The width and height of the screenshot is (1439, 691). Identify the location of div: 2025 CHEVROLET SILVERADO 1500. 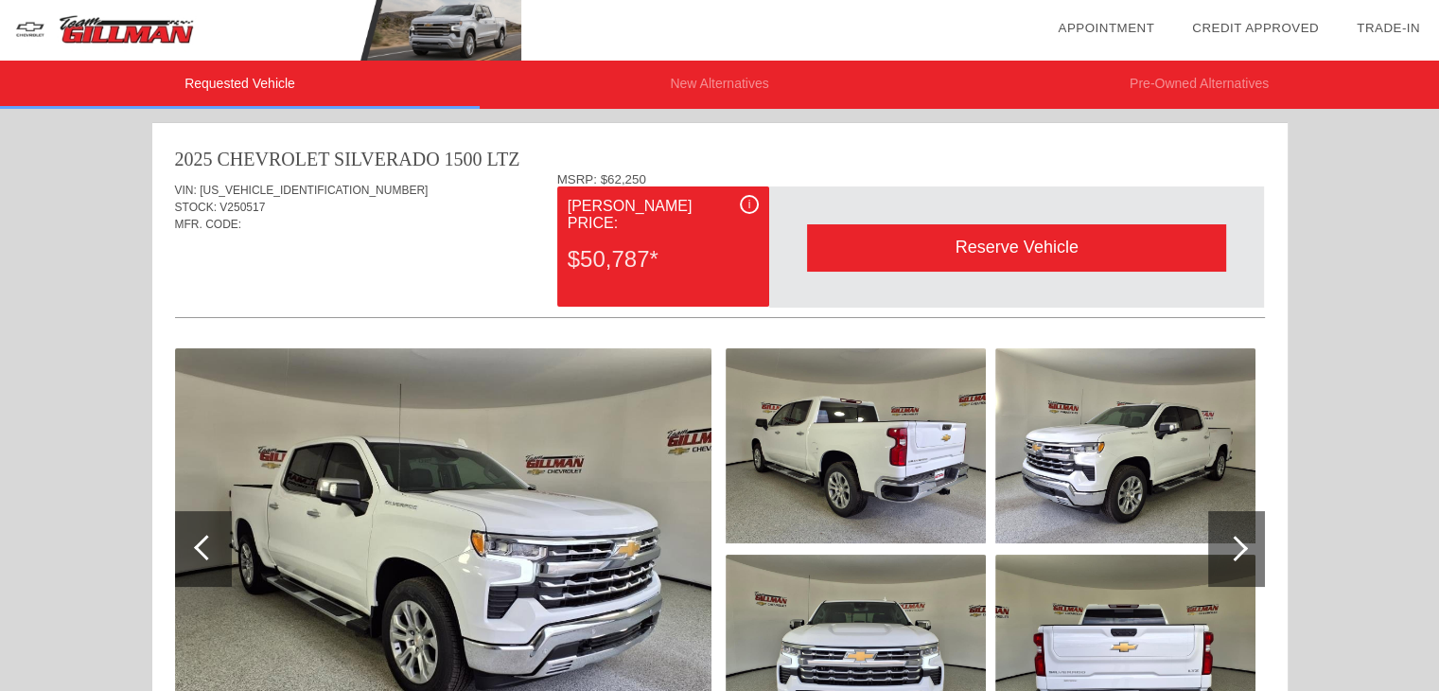
(328, 159).